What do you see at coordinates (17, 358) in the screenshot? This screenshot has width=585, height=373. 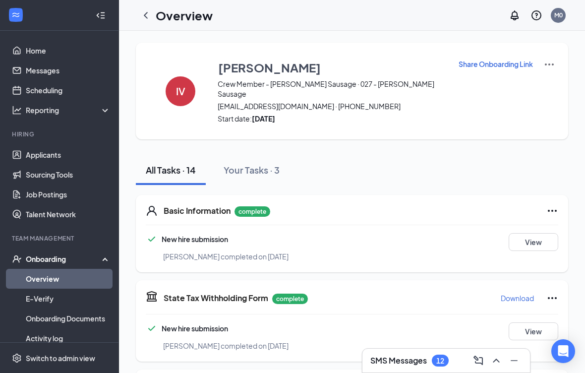 I see `svg: Settings` at bounding box center [17, 358].